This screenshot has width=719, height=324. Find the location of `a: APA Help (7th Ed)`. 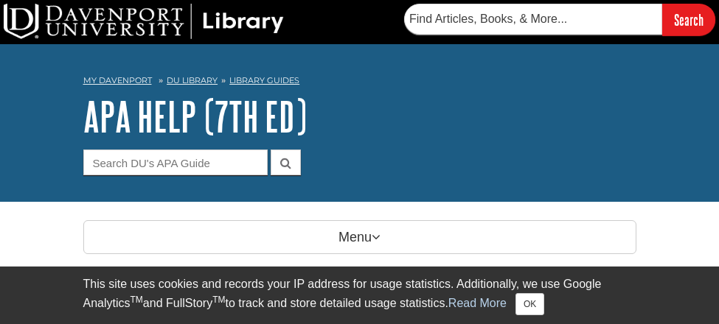

a: APA Help (7th Ed) is located at coordinates (195, 116).